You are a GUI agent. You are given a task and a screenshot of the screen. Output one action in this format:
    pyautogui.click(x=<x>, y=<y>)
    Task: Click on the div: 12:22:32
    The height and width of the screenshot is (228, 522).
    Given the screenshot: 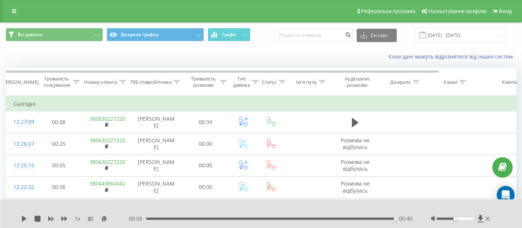 What is the action you would take?
    pyautogui.click(x=21, y=187)
    